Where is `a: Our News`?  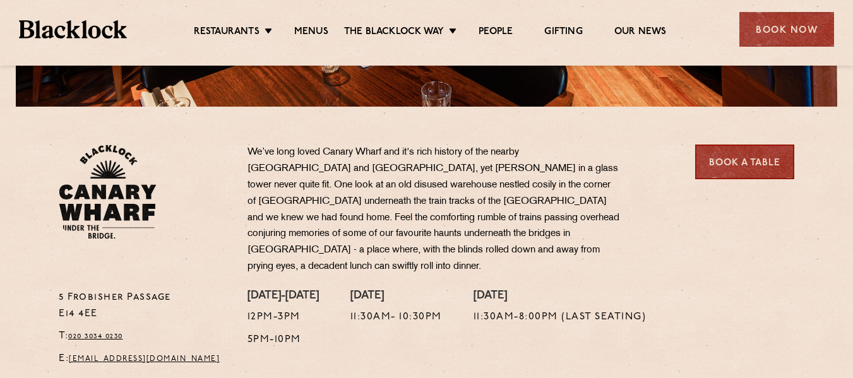 a: Our News is located at coordinates (640, 33).